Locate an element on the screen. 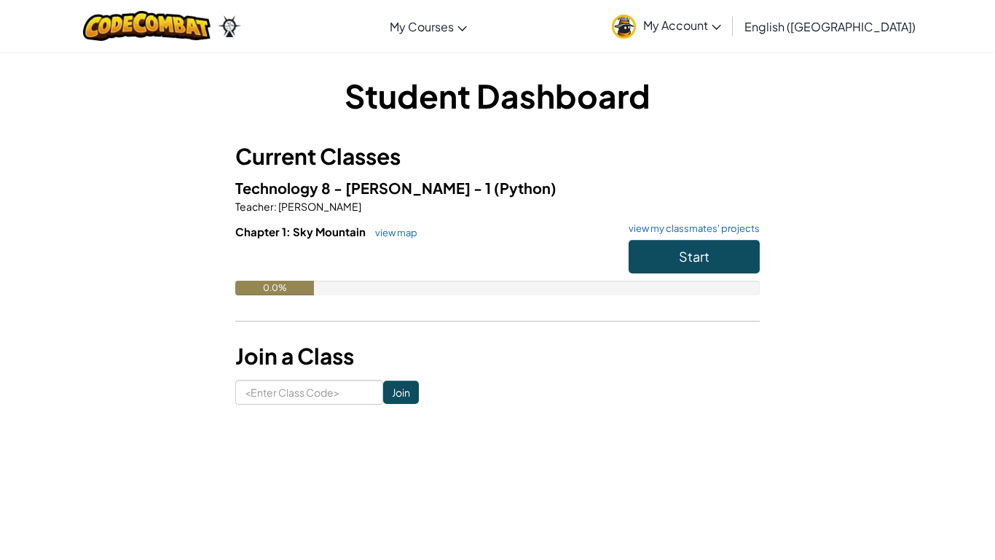 The width and height of the screenshot is (995, 560). div: 0.0% is located at coordinates (275, 288).